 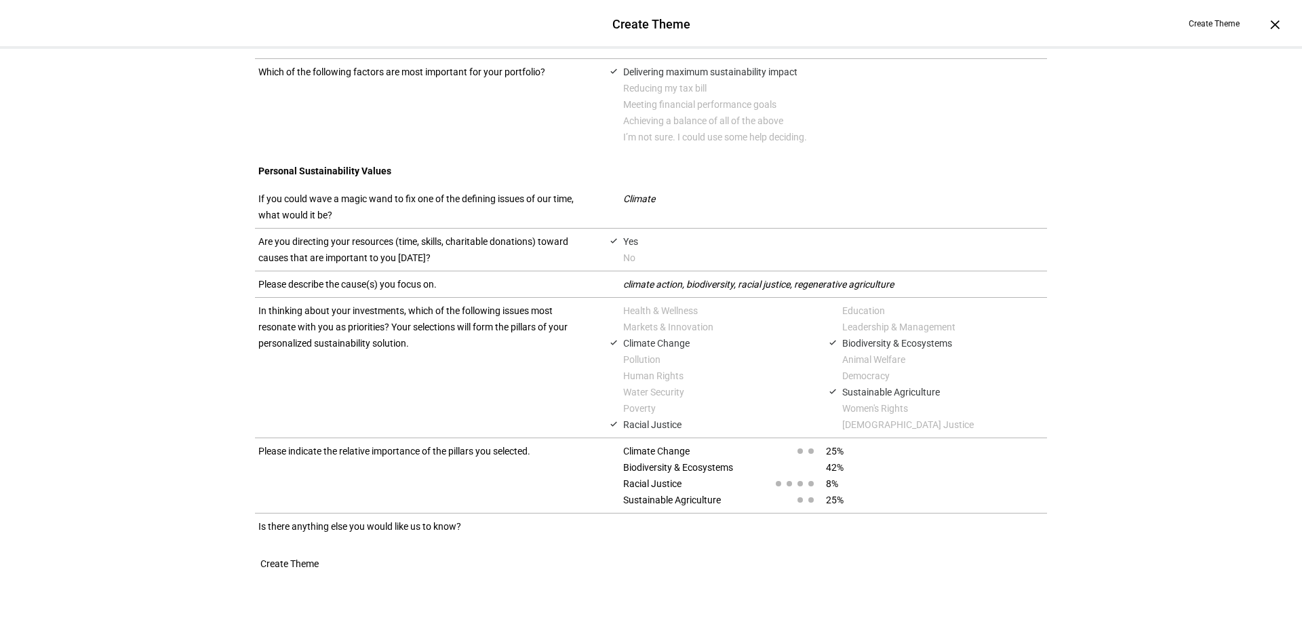 I want to click on div: Achieving a balance of all of the above, so click(x=835, y=121).